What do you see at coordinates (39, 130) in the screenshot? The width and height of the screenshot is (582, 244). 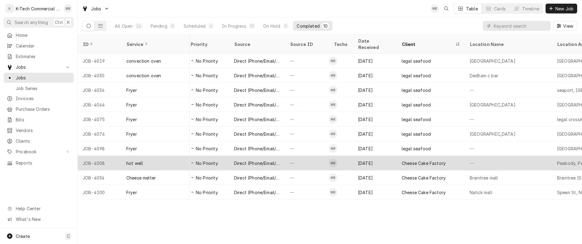 I see `a: Vendors` at bounding box center [39, 130].